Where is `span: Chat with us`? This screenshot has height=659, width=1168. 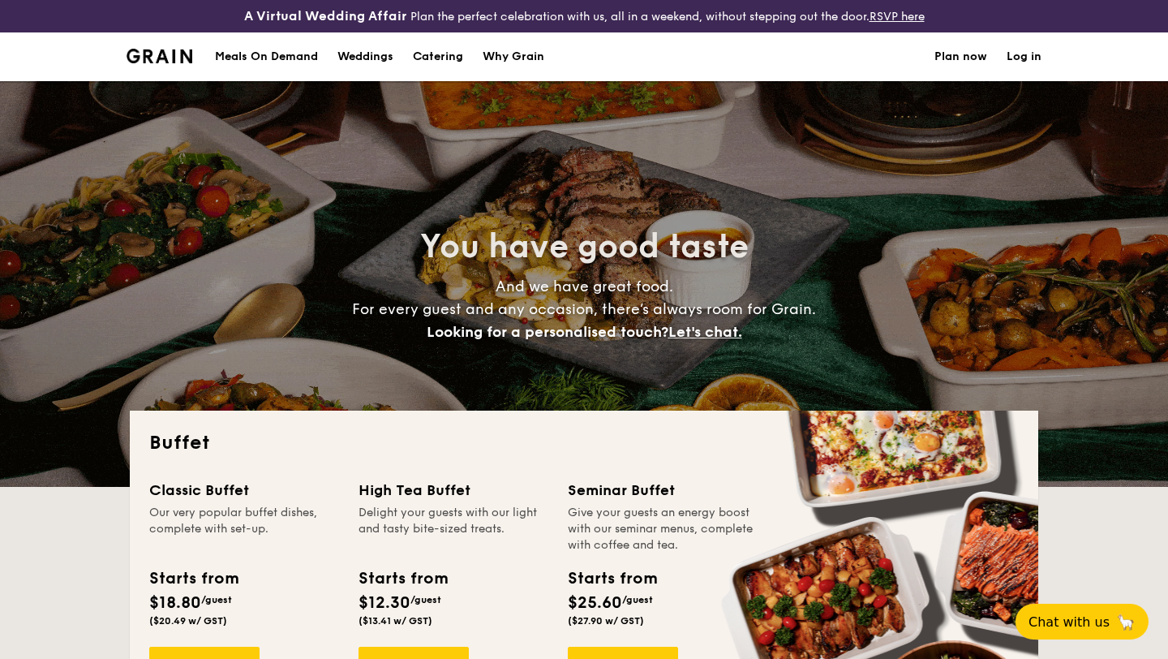 span: Chat with us is located at coordinates (1069, 621).